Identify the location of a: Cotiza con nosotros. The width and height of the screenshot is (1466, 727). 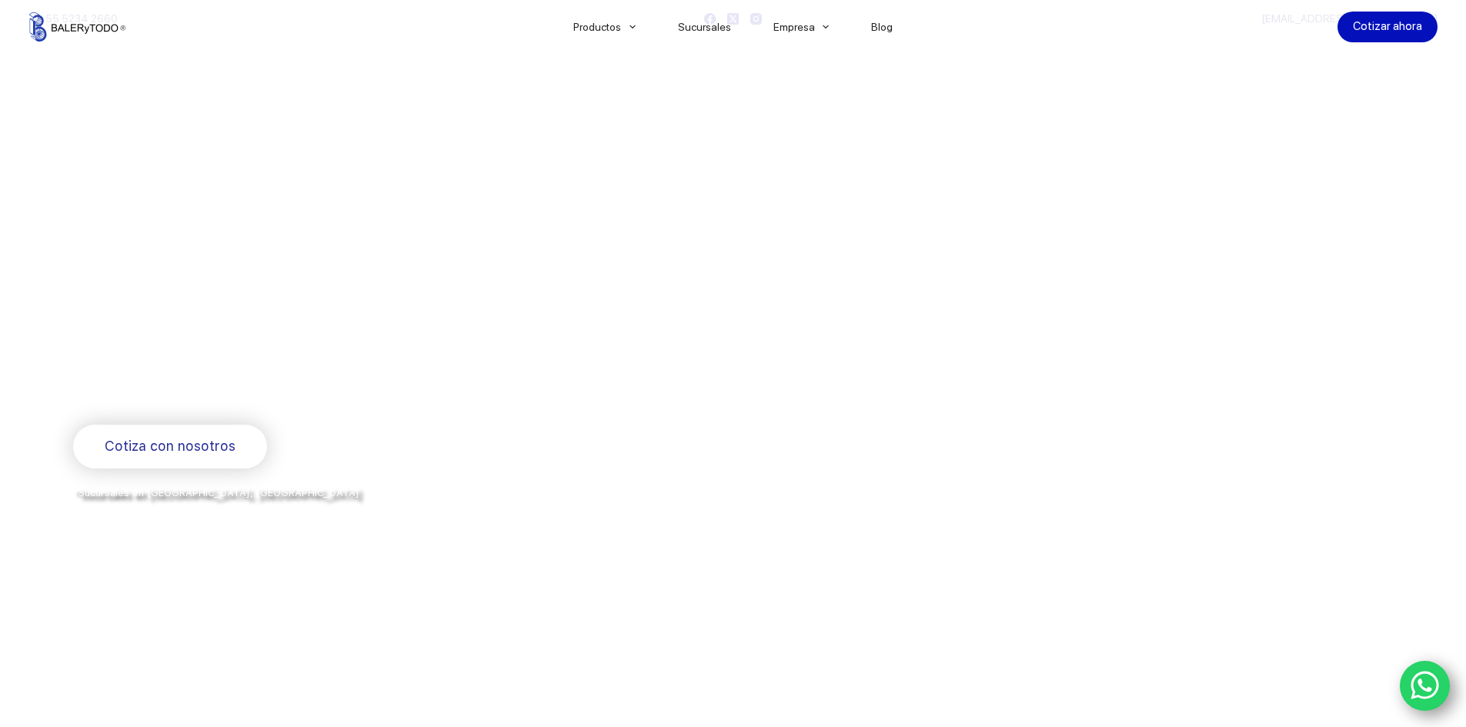
(170, 446).